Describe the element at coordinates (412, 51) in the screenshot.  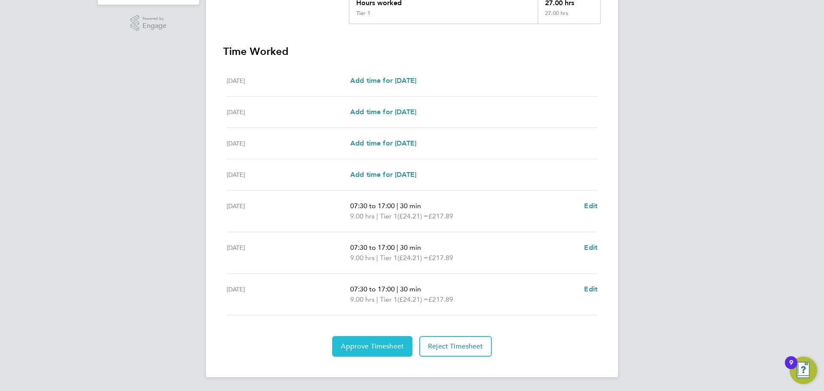
I see `h3: Time Worked` at that location.